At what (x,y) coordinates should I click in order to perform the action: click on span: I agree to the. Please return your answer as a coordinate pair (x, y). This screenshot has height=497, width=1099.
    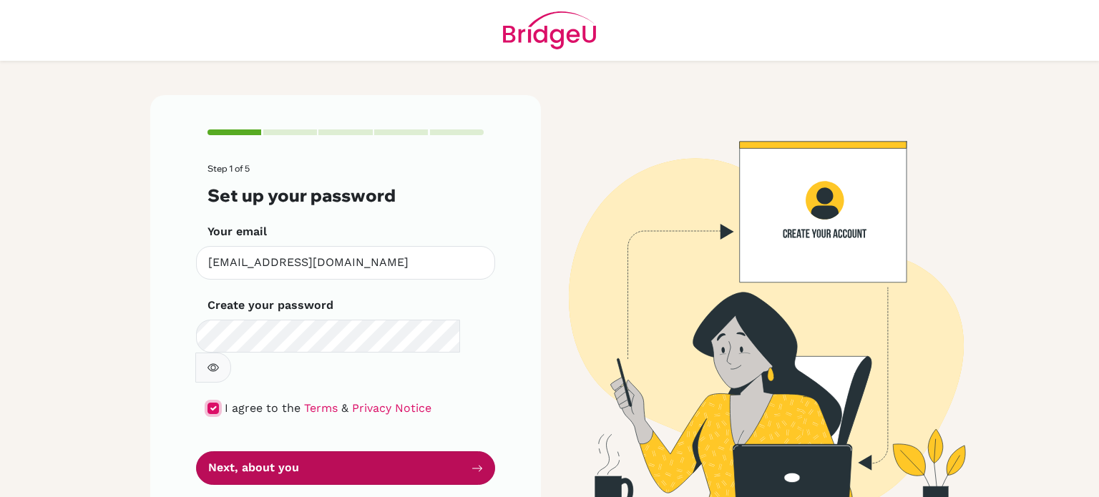
    Looking at the image, I should click on (263, 408).